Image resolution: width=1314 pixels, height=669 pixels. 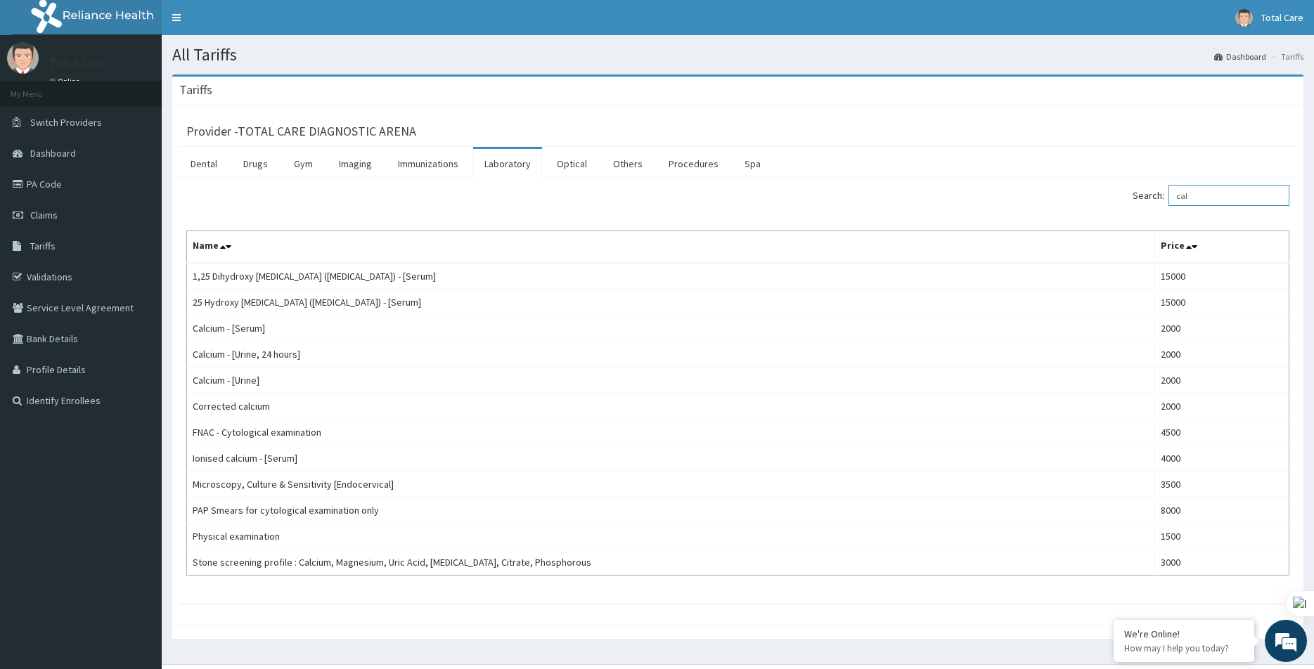 I want to click on td: PAP Smears for cytological examination only, so click(x=671, y=510).